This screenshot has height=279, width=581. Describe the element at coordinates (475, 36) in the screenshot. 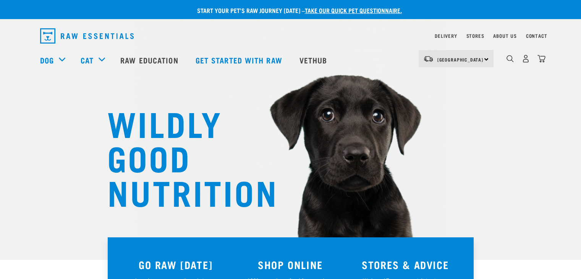

I see `a: Stores` at that location.